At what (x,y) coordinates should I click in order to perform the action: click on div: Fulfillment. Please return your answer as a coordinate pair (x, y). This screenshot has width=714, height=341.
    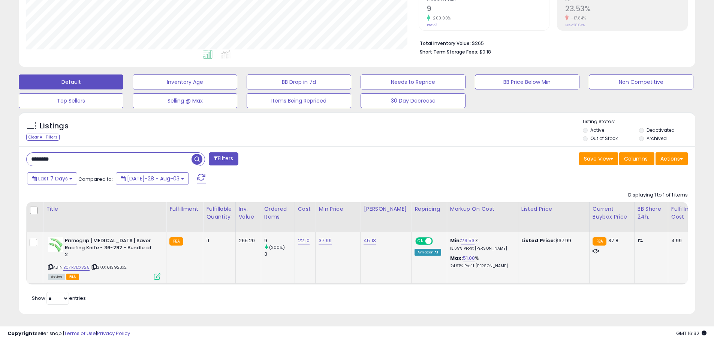
    Looking at the image, I should click on (184, 209).